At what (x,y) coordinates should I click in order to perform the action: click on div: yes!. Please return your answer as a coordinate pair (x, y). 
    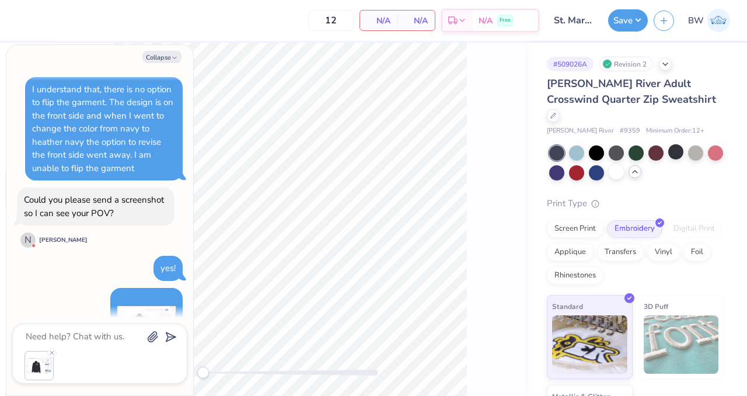
    Looking at the image, I should click on (168, 268).